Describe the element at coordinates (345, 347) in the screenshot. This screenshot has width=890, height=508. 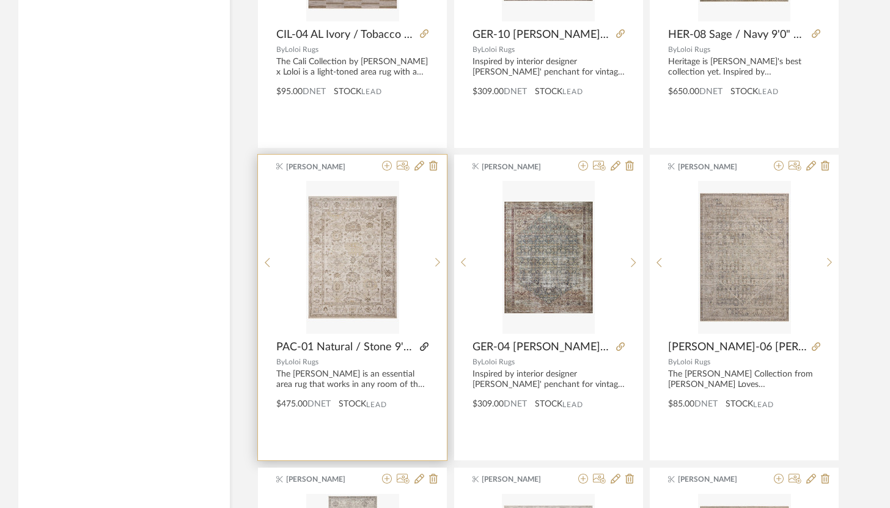
I see `span: PAC-01 Natural / Stone 9'6" x 12'3"` at that location.